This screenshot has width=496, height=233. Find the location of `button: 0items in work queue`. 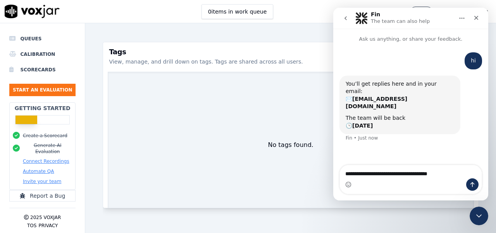

button: 0items in work queue is located at coordinates (237, 12).